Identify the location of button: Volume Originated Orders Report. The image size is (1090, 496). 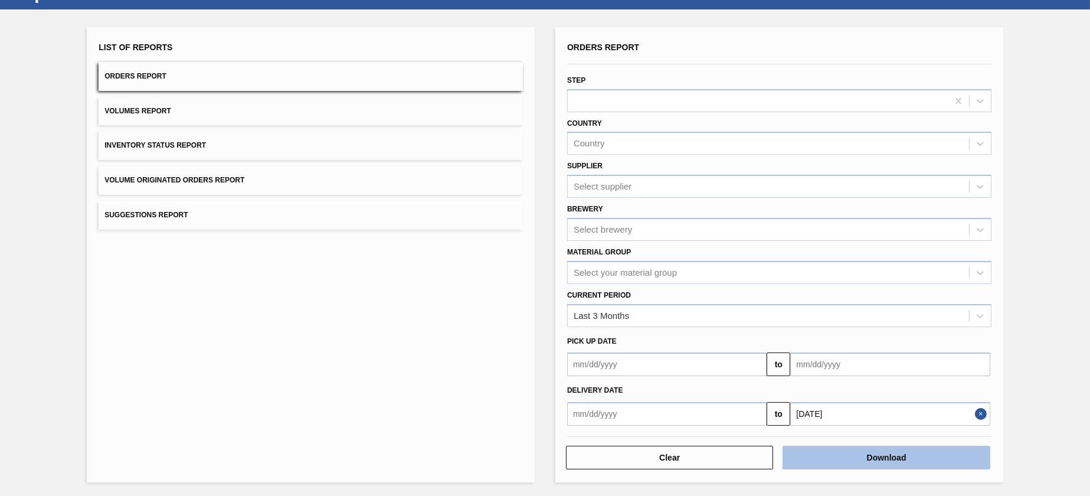
(310, 180).